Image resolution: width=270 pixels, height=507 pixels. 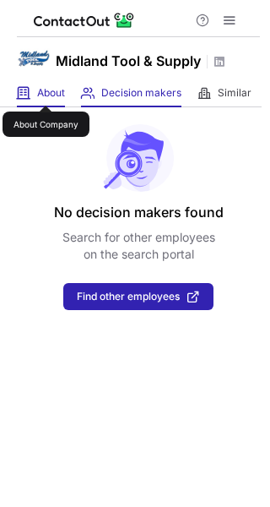 I want to click on h1: Midland Tool & Supply, so click(x=128, y=61).